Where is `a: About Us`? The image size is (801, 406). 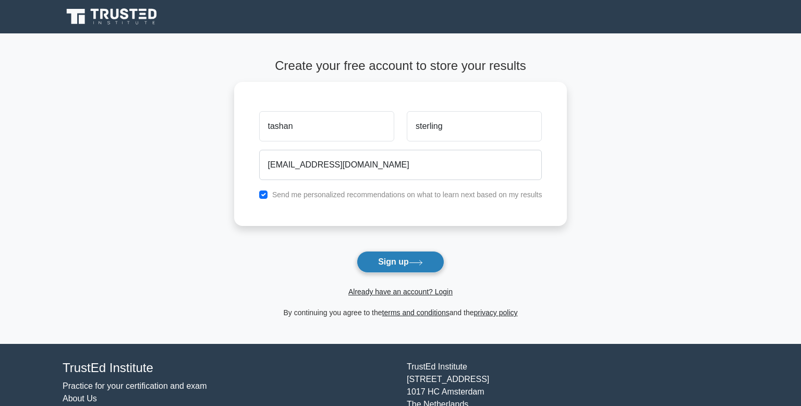 a: About Us is located at coordinates (80, 398).